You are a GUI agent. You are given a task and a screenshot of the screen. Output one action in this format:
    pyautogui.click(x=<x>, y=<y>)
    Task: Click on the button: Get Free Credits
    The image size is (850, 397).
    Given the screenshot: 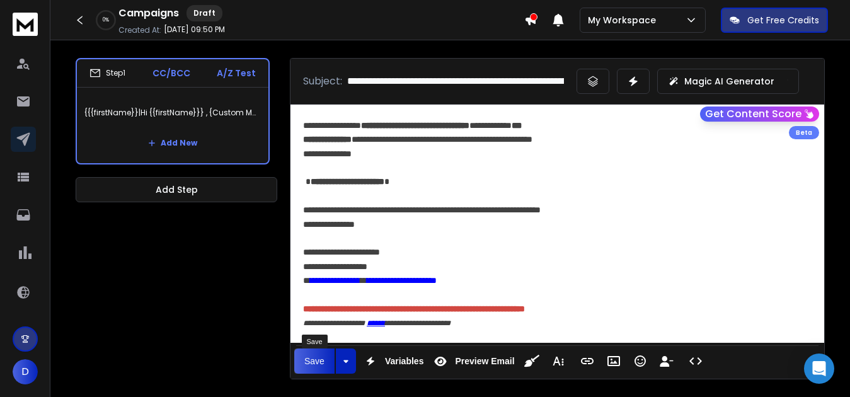 What is the action you would take?
    pyautogui.click(x=774, y=20)
    